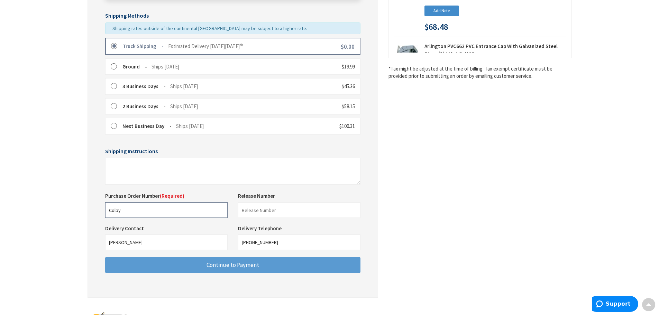 Image resolution: width=659 pixels, height=315 pixels. Describe the element at coordinates (166, 210) in the screenshot. I see `input: Purchase Order Number` at that location.